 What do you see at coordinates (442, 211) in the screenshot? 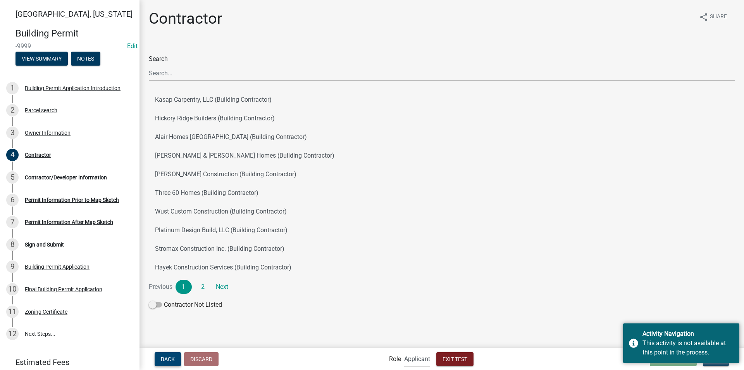
I see `button: Wust Custom Construction (Building Contractor)` at bounding box center [442, 211].